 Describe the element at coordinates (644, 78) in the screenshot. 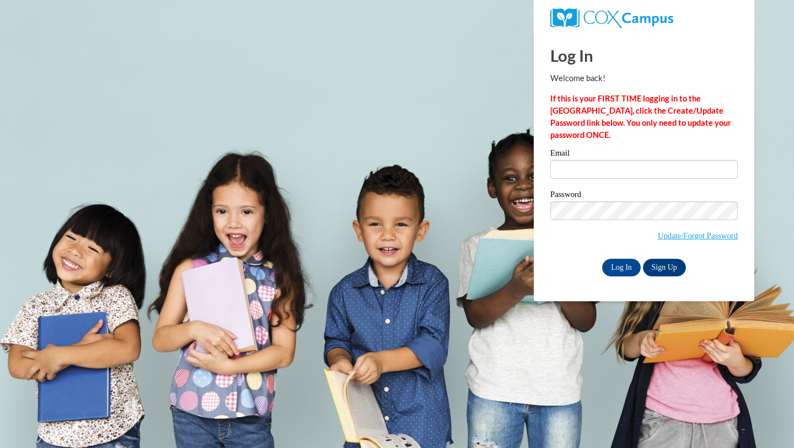

I see `p: Welcome back!` at that location.